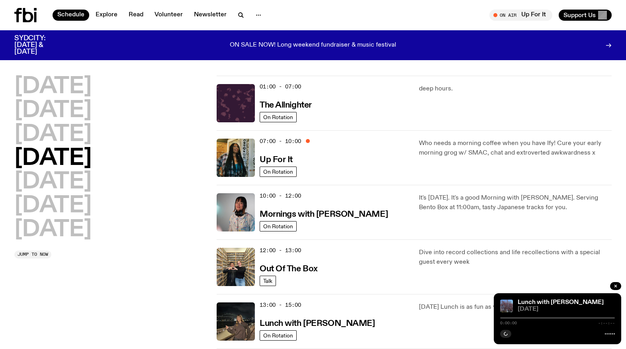  Describe the element at coordinates (236, 158) in the screenshot. I see `a: Ify - a Brown Skin girl with black braided twists, looking up to the side with her tongue stickin...` at that location.